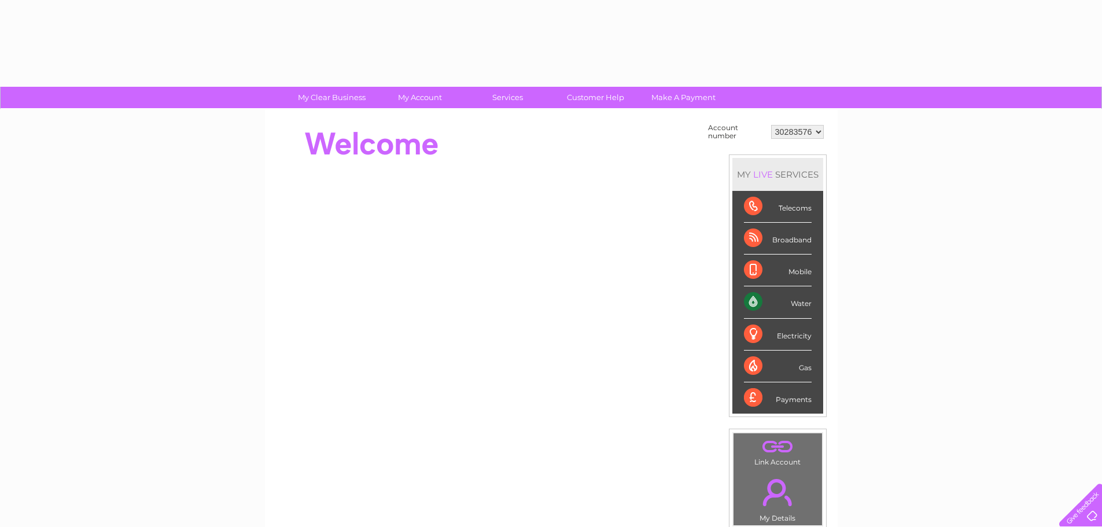 The width and height of the screenshot is (1102, 527). I want to click on td: My Details, so click(778, 498).